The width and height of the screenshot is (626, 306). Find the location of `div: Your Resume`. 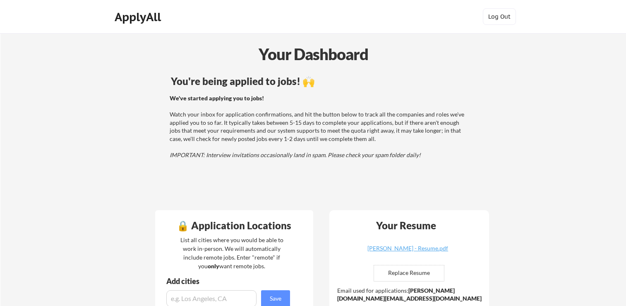

div: Your Resume is located at coordinates (407, 225).